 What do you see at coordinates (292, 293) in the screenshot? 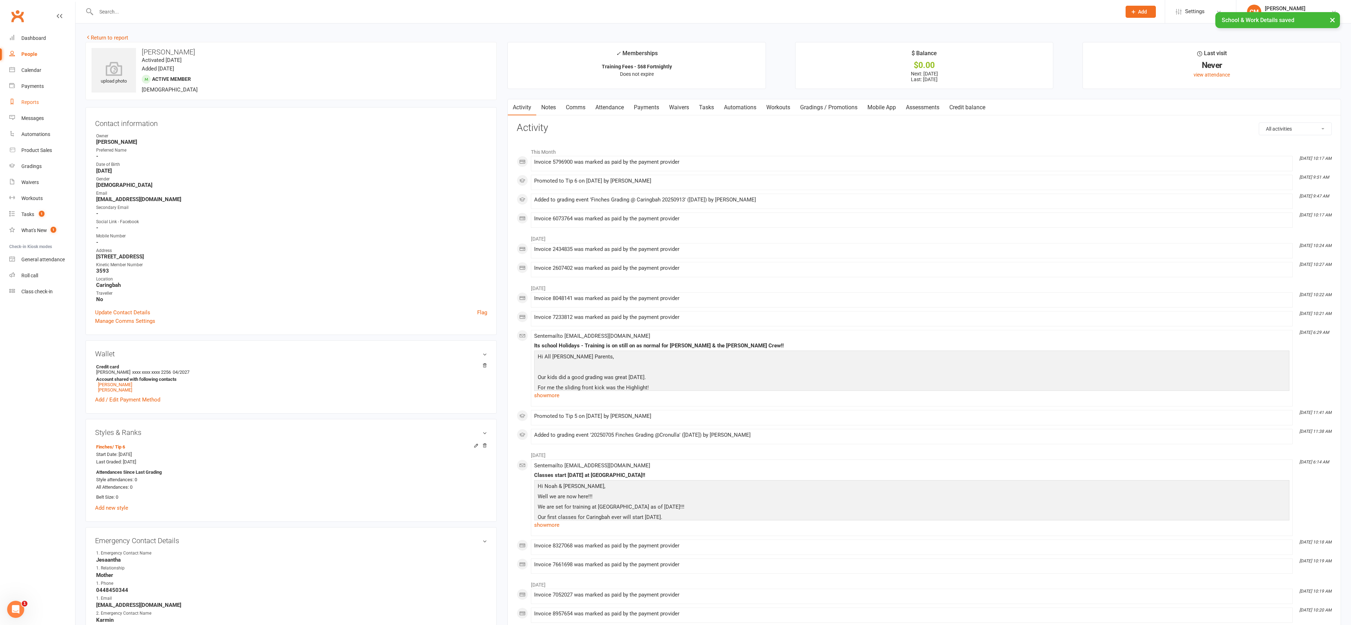
I see `div: Traveller` at bounding box center [292, 293].